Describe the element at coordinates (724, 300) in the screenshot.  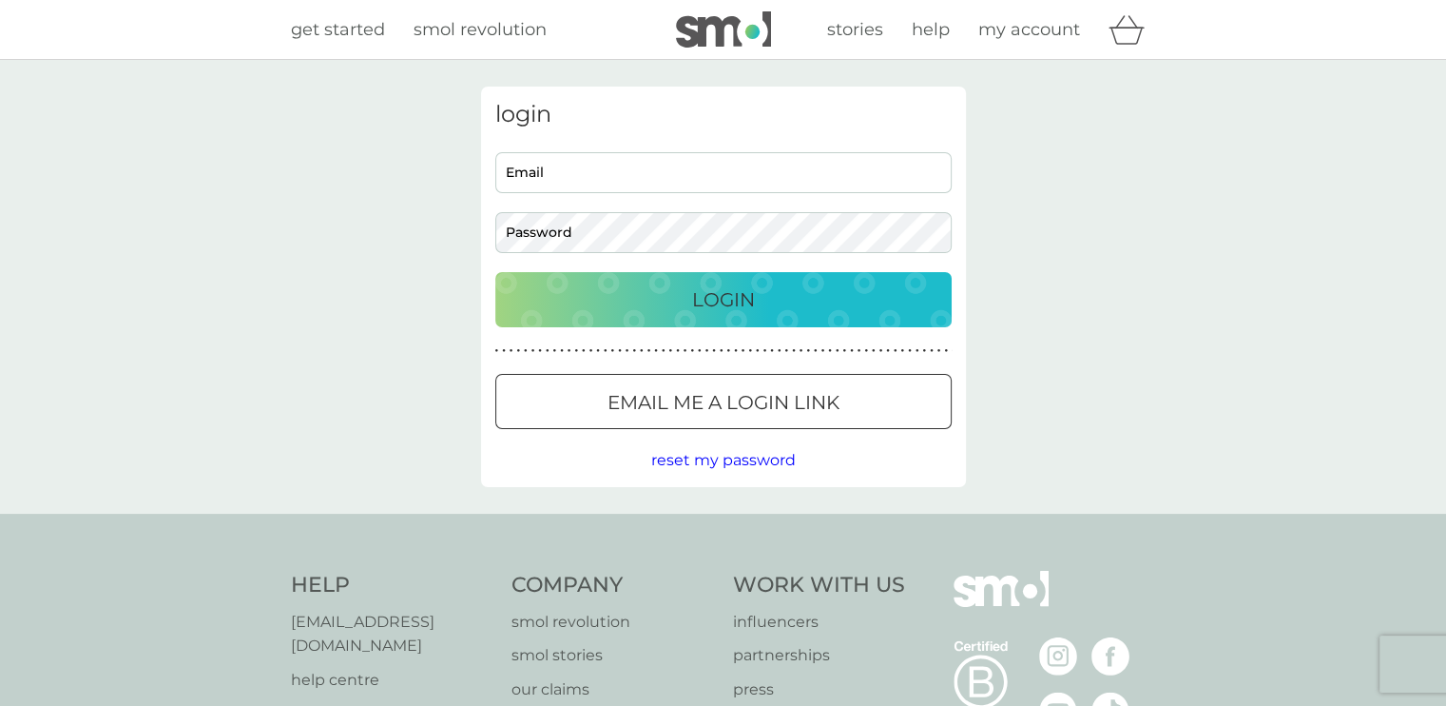
I see `p: Login` at that location.